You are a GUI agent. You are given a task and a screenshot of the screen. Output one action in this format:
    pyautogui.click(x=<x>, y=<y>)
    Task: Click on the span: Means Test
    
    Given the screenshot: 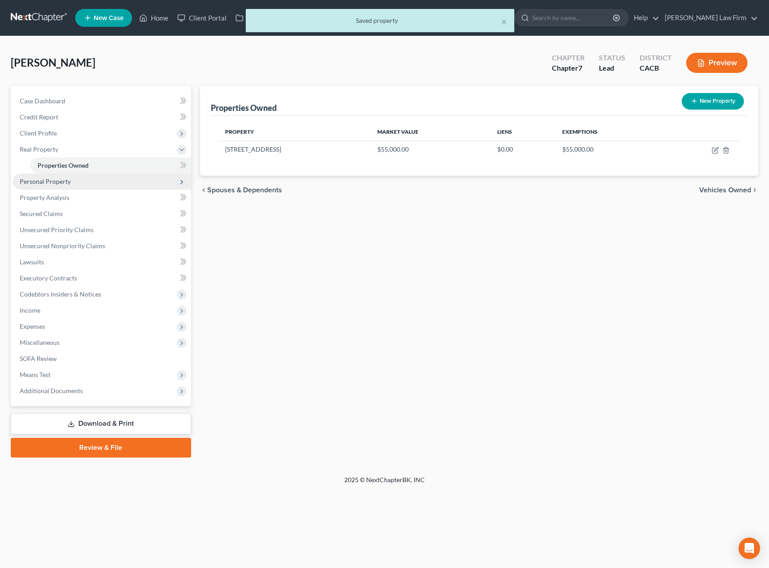 What is the action you would take?
    pyautogui.click(x=35, y=375)
    